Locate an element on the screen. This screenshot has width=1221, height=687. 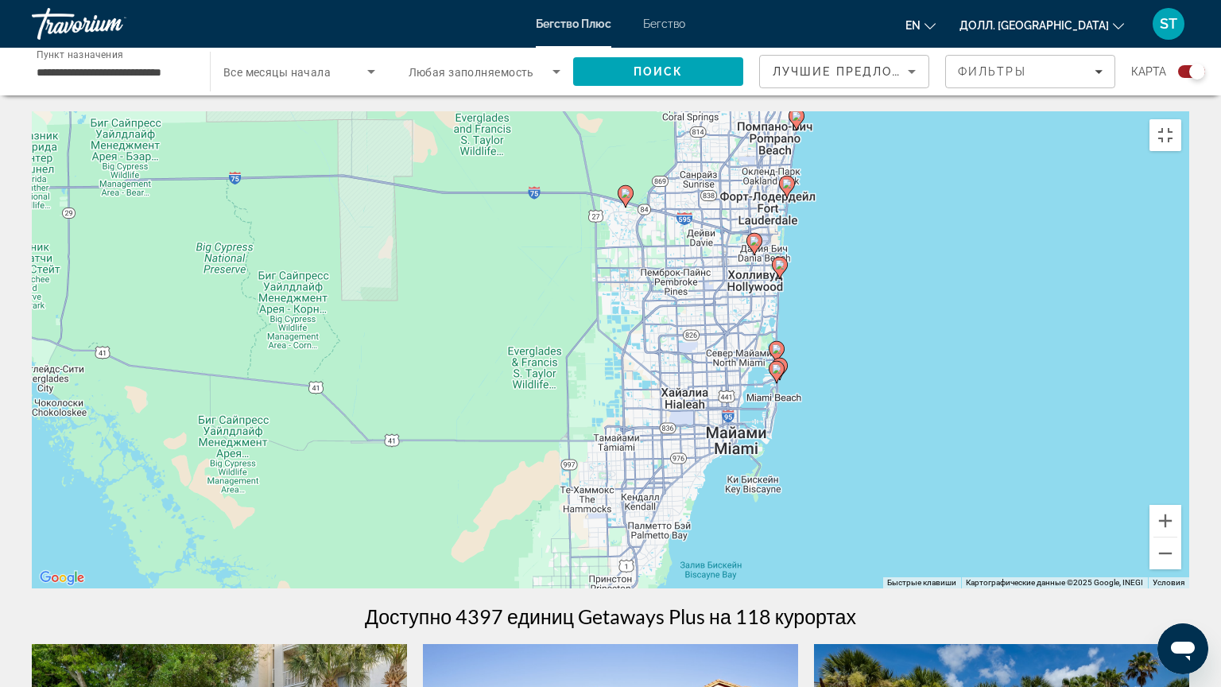
span: Картографические данные ©2025 Google, INEGI is located at coordinates (1054, 582).